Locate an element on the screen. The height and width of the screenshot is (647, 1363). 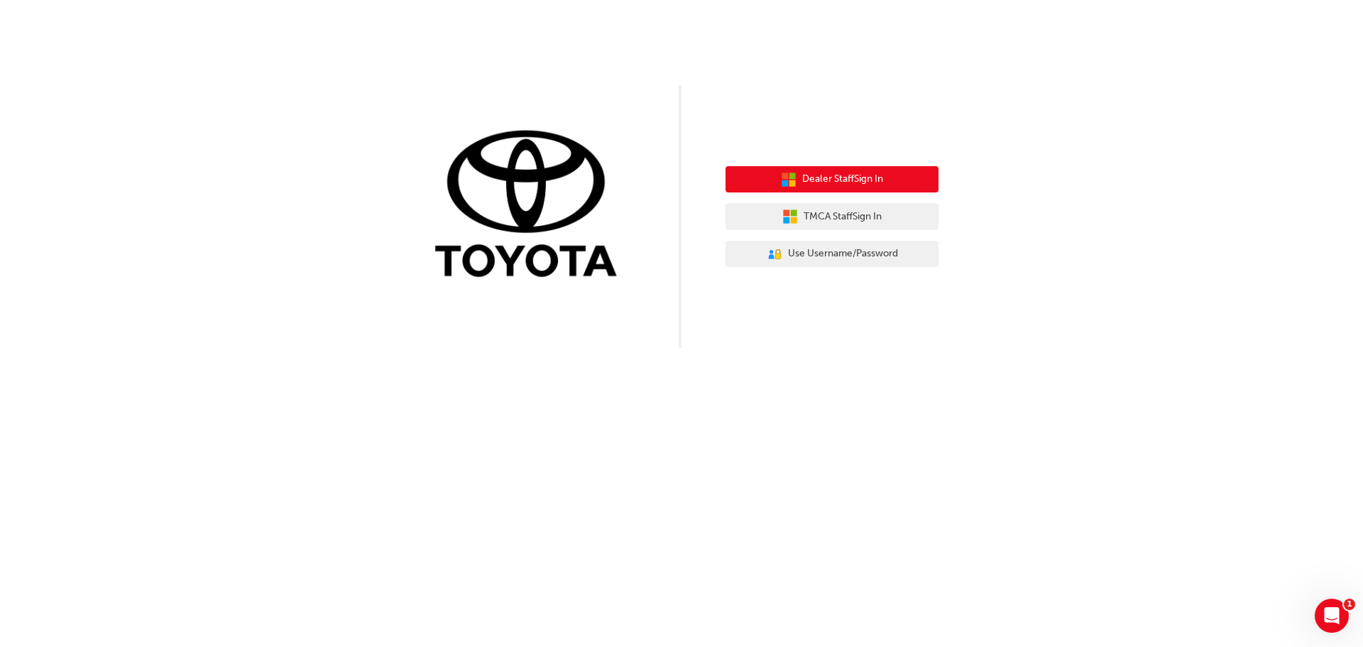
span: Dealer Staff Sign In is located at coordinates (843, 179).